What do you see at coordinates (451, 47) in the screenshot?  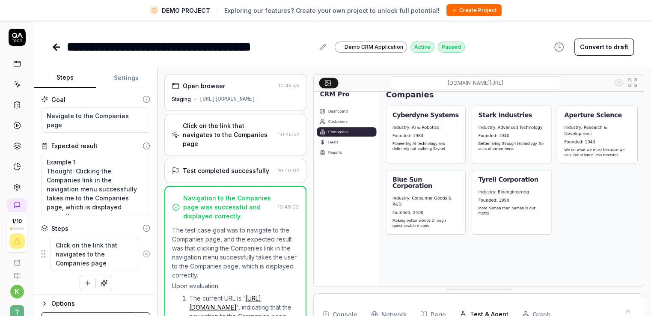 I see `div: Passed` at bounding box center [451, 47].